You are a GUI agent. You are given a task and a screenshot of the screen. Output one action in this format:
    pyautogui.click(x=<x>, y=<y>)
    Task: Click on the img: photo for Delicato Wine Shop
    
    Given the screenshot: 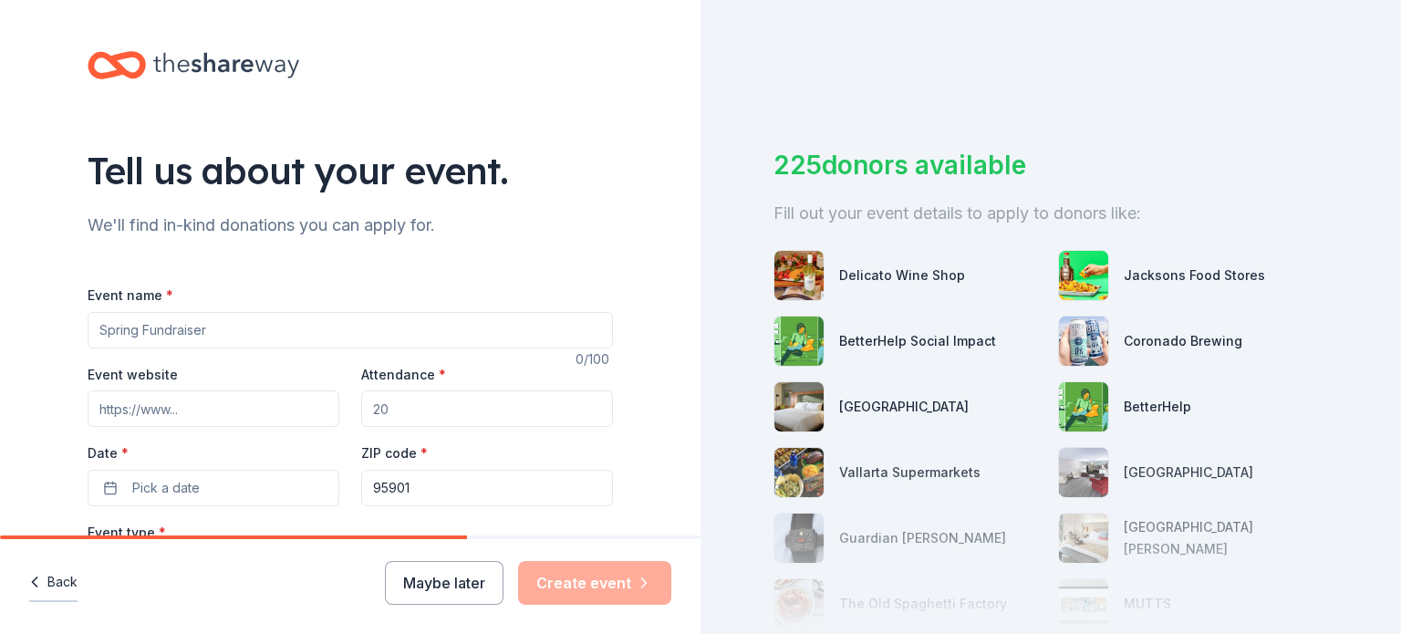 What is the action you would take?
    pyautogui.click(x=799, y=276)
    